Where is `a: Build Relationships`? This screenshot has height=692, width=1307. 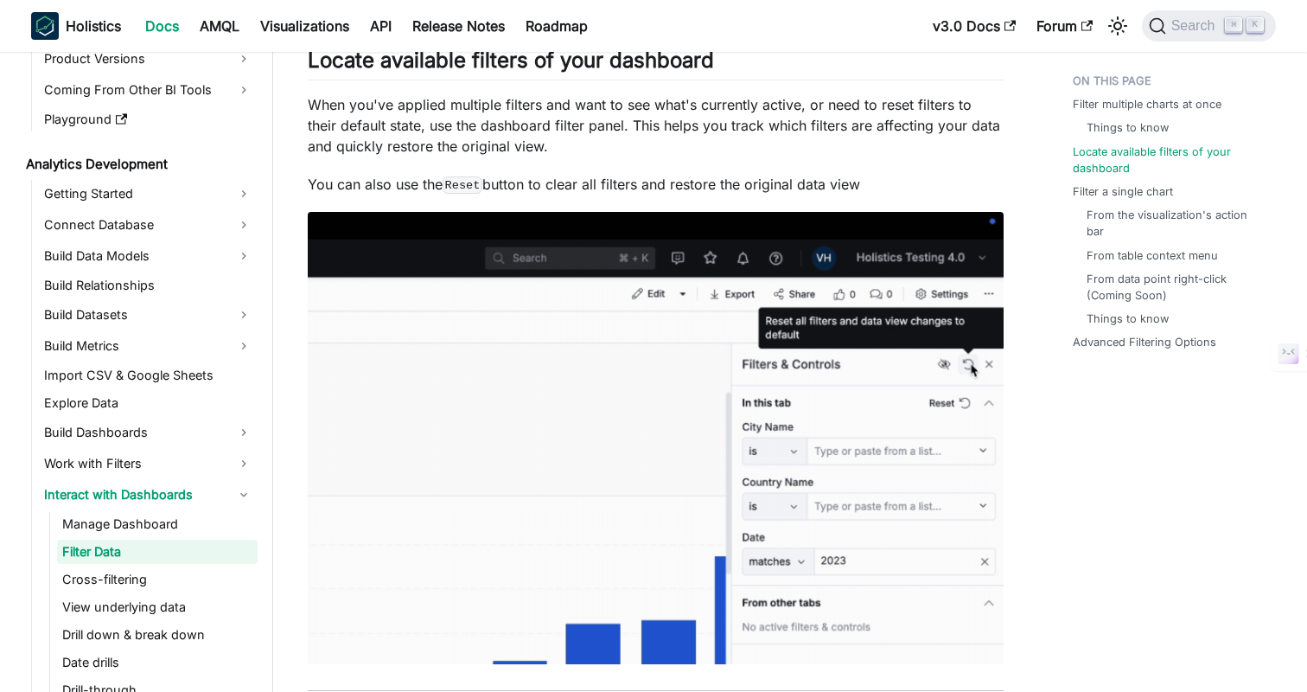
a: Build Relationships is located at coordinates (148, 285).